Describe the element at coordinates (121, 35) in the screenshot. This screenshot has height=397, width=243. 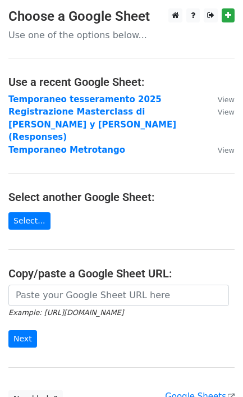
I see `p: Use one of the options below...` at that location.